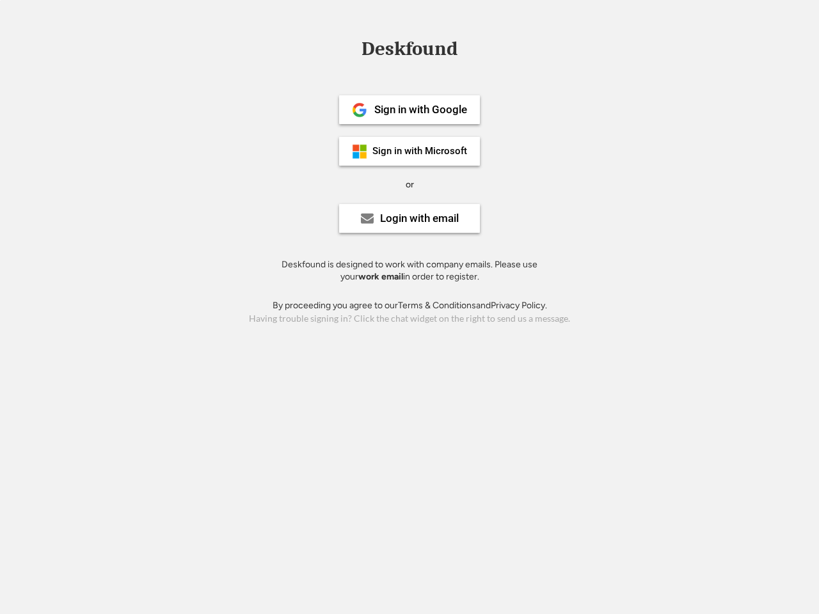 This screenshot has height=614, width=819. What do you see at coordinates (420, 109) in the screenshot?
I see `div: Sign in with Google` at bounding box center [420, 109].